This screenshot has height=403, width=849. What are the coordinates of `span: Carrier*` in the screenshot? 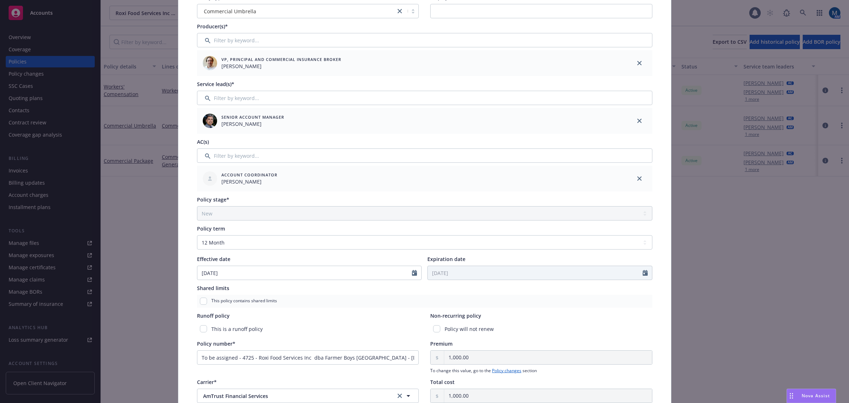 It's located at (207, 382).